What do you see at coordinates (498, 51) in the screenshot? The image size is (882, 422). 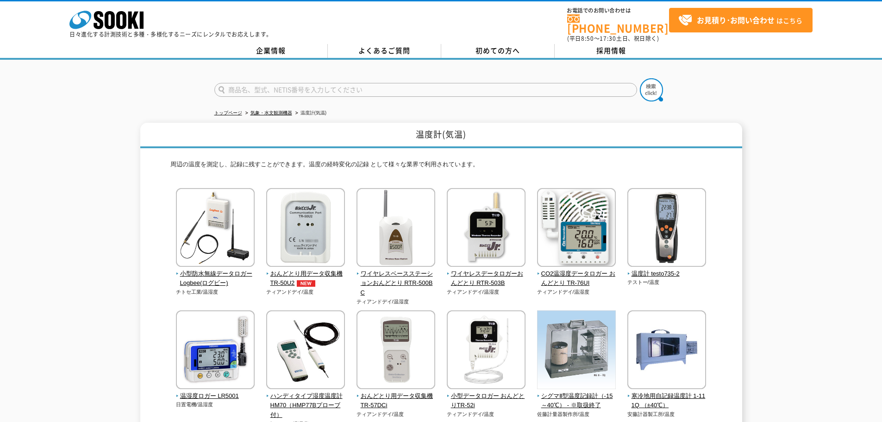 I see `a: 初めての方へ` at bounding box center [498, 51].